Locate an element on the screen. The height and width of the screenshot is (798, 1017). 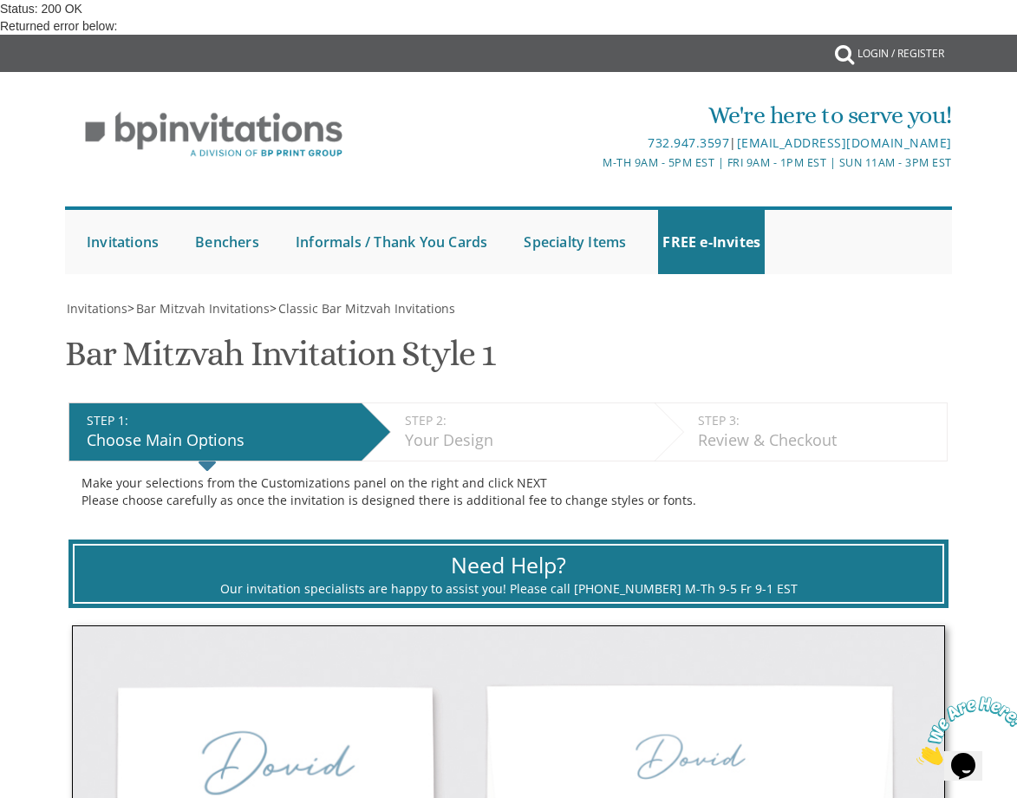
div: Need Help? is located at coordinates (508, 565).